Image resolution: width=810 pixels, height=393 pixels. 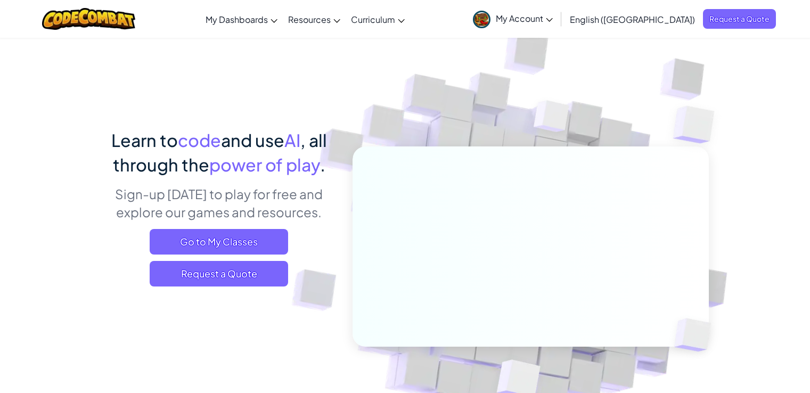 What do you see at coordinates (88, 19) in the screenshot?
I see `a: CodeCombat logo` at bounding box center [88, 19].